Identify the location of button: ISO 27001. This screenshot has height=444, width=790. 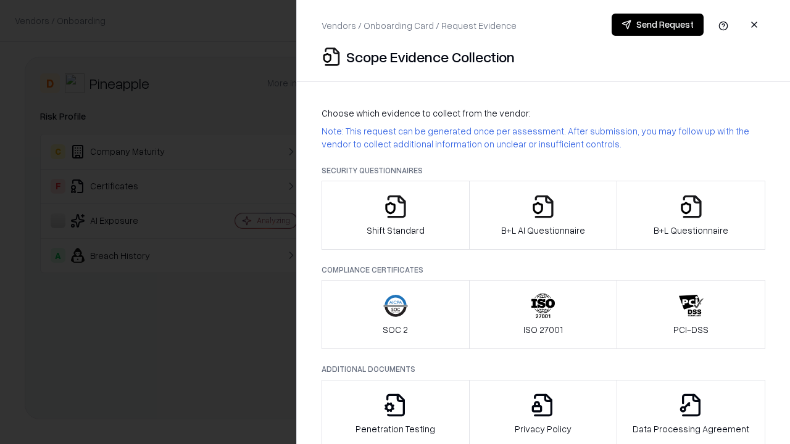
(543, 315).